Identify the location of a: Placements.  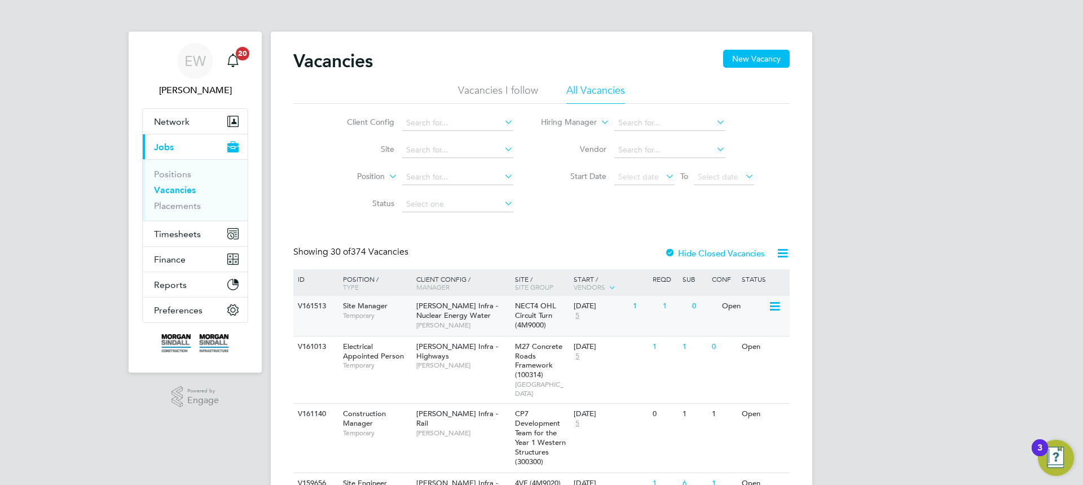
(177, 205).